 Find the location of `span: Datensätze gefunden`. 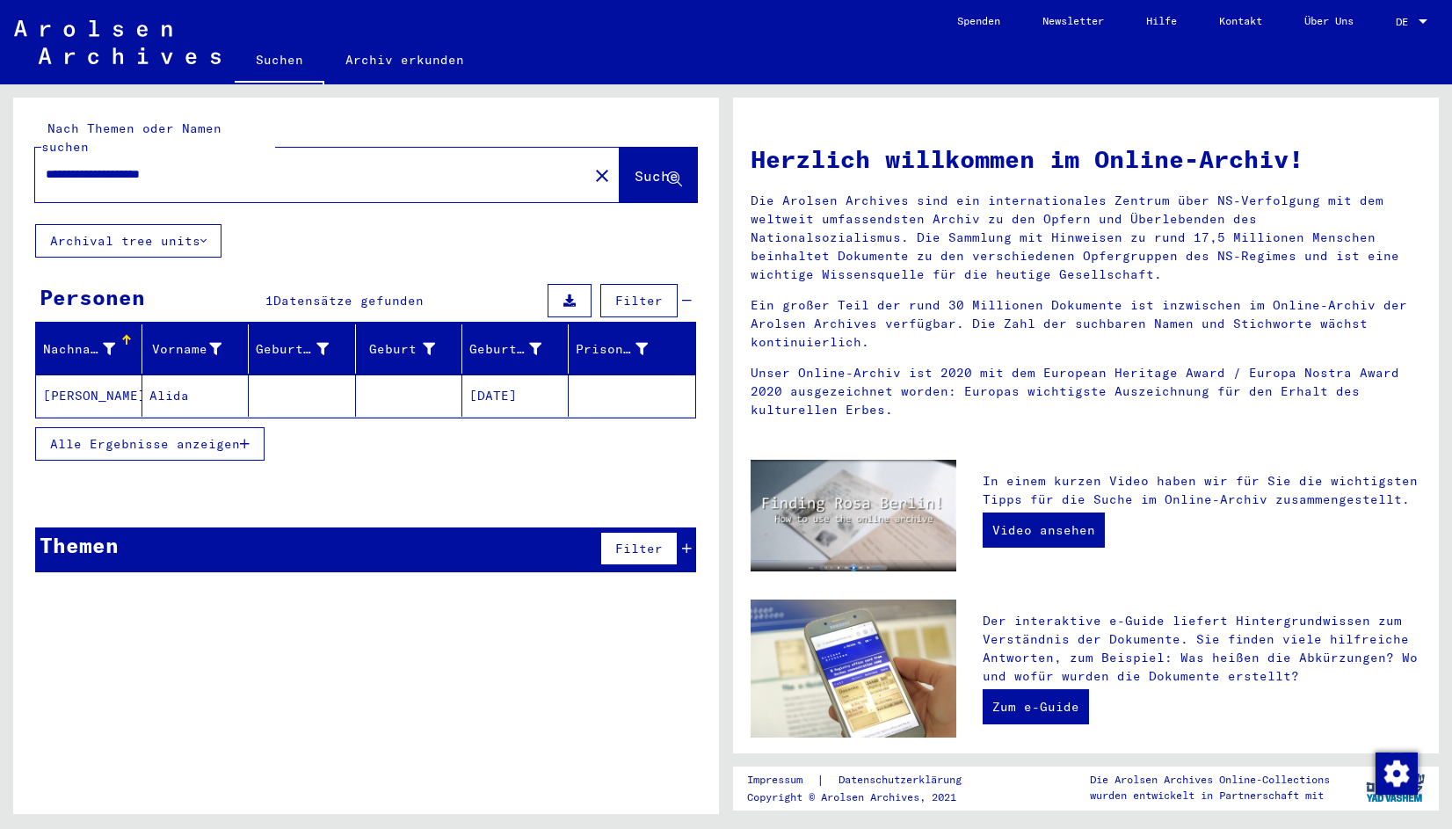

span: Datensätze gefunden is located at coordinates (348, 301).